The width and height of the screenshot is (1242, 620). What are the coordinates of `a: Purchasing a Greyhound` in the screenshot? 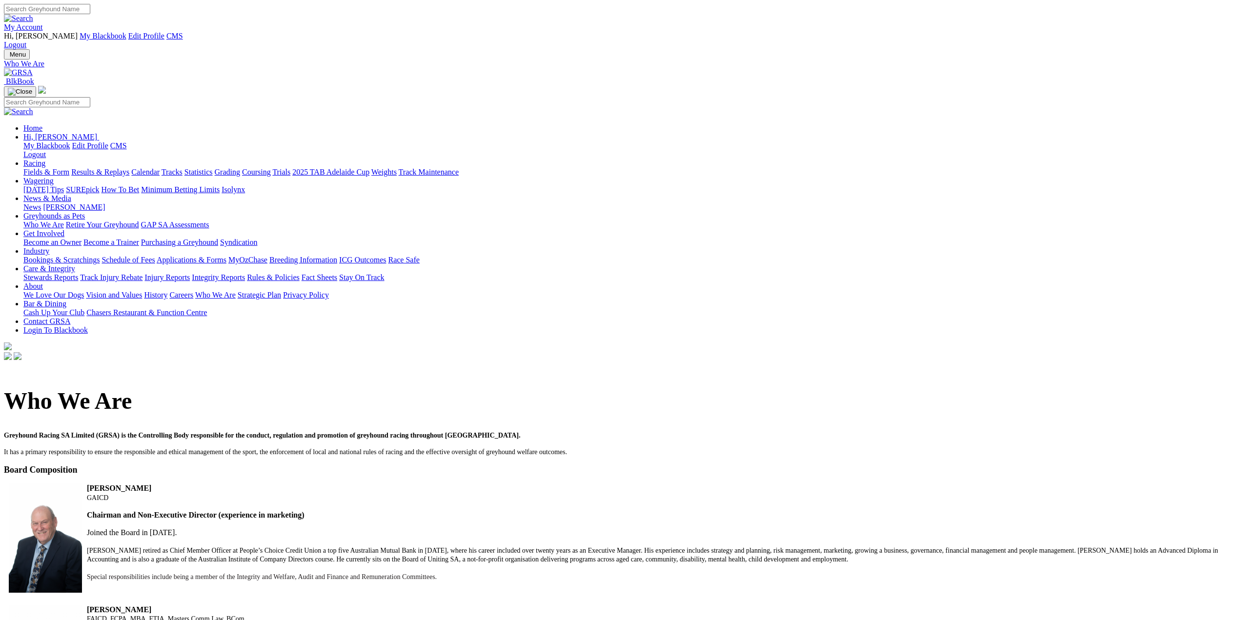 It's located at (180, 242).